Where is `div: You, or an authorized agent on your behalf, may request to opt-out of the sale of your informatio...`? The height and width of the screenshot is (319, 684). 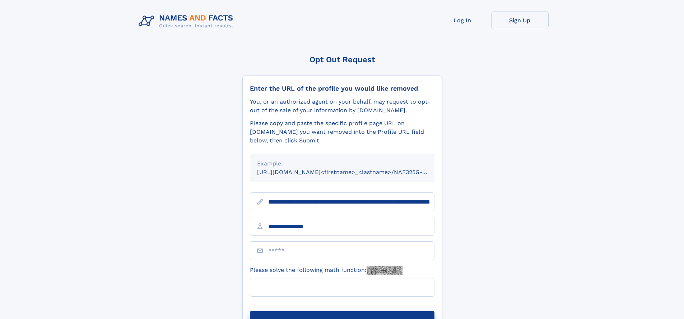
div: You, or an authorized agent on your behalf, may request to opt-out of the sale of your informatio... is located at coordinates (342, 106).